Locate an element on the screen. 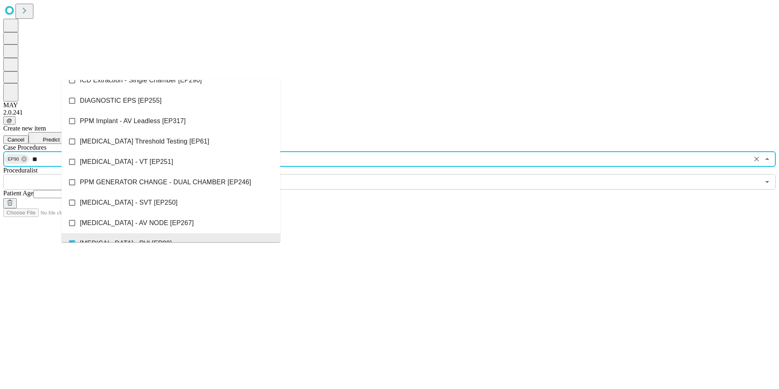  div: MAY is located at coordinates (389, 105).